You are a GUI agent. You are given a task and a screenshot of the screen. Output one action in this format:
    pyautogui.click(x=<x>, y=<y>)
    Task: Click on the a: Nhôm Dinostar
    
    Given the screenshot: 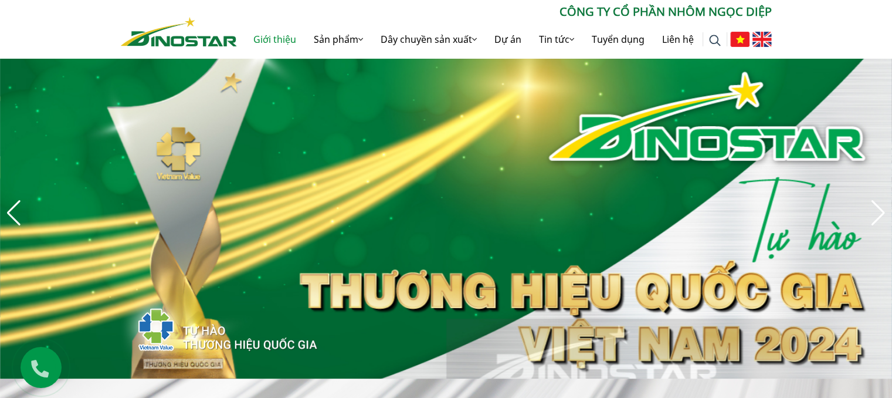 What is the action you would take?
    pyautogui.click(x=179, y=30)
    